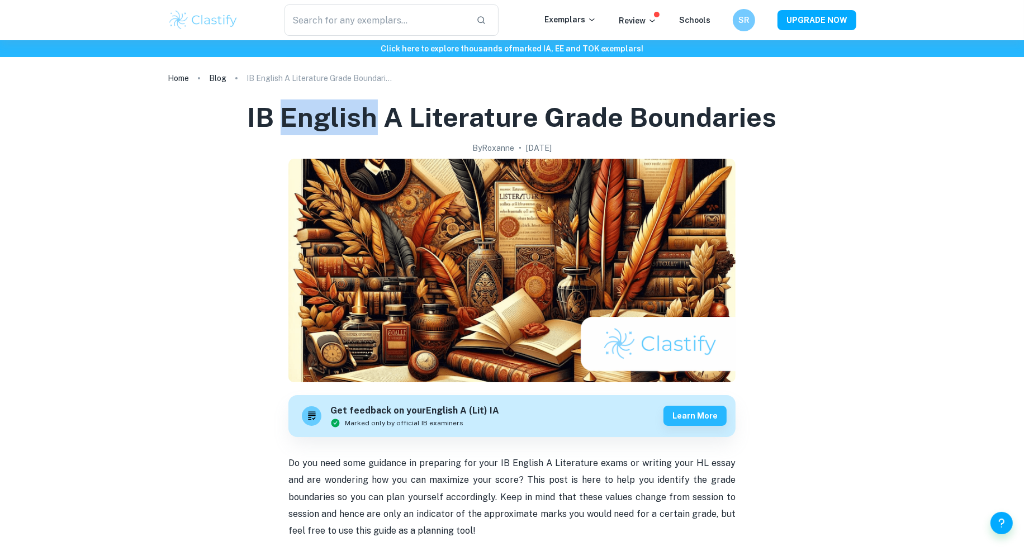  What do you see at coordinates (319, 78) in the screenshot?
I see `p: IB English A Literature Grade Boundaries` at bounding box center [319, 78].